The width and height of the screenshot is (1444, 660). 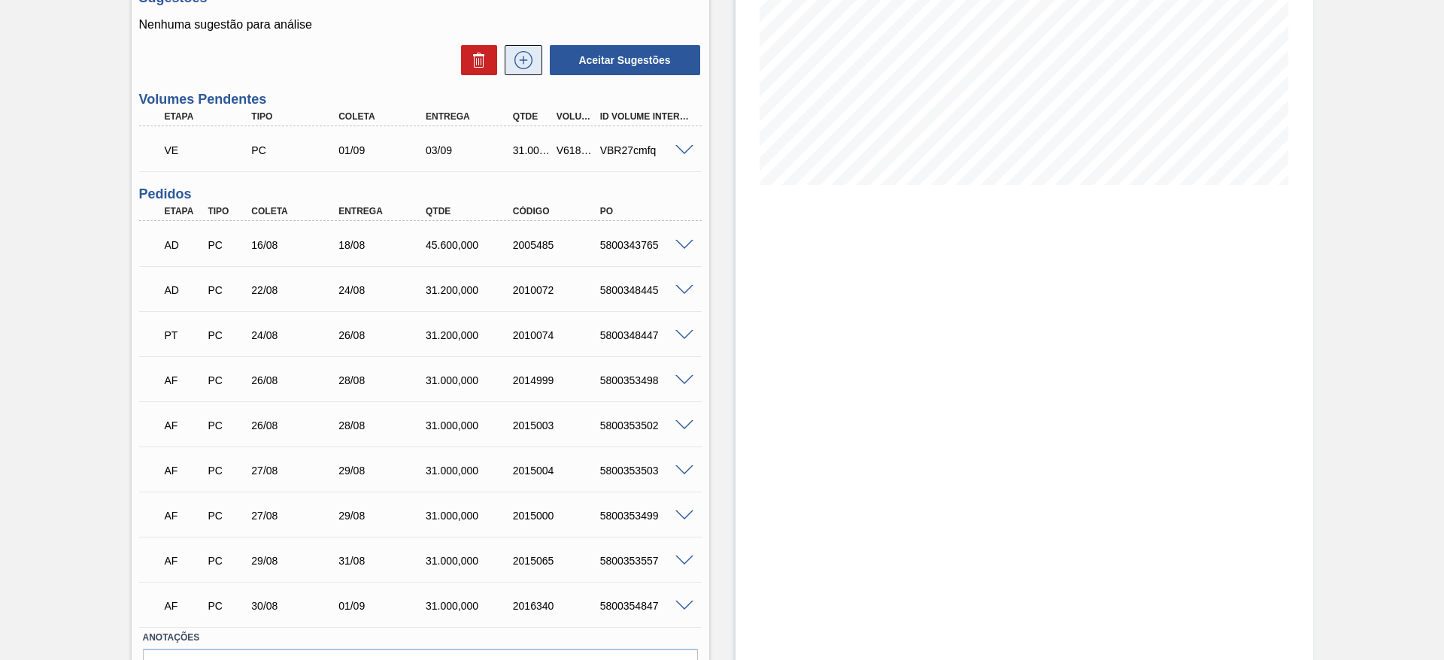 I want to click on div: Id Volume Interno, so click(x=645, y=117).